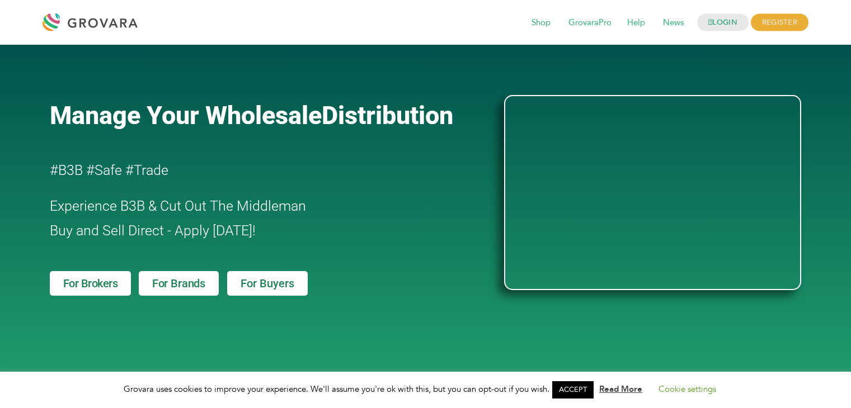 The width and height of the screenshot is (851, 408). Describe the element at coordinates (673, 23) in the screenshot. I see `span: News` at that location.